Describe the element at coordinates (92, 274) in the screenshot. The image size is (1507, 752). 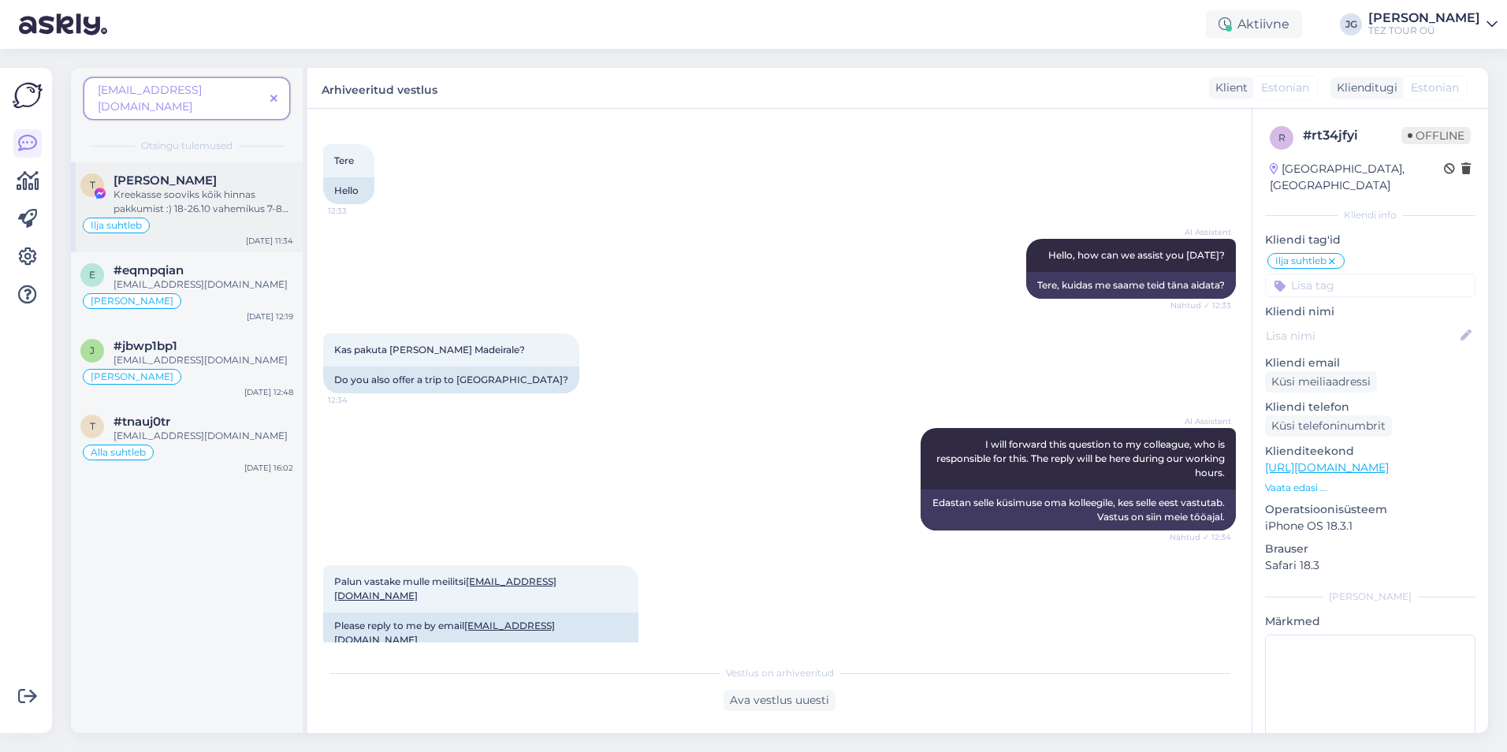
I see `span: e` at that location.